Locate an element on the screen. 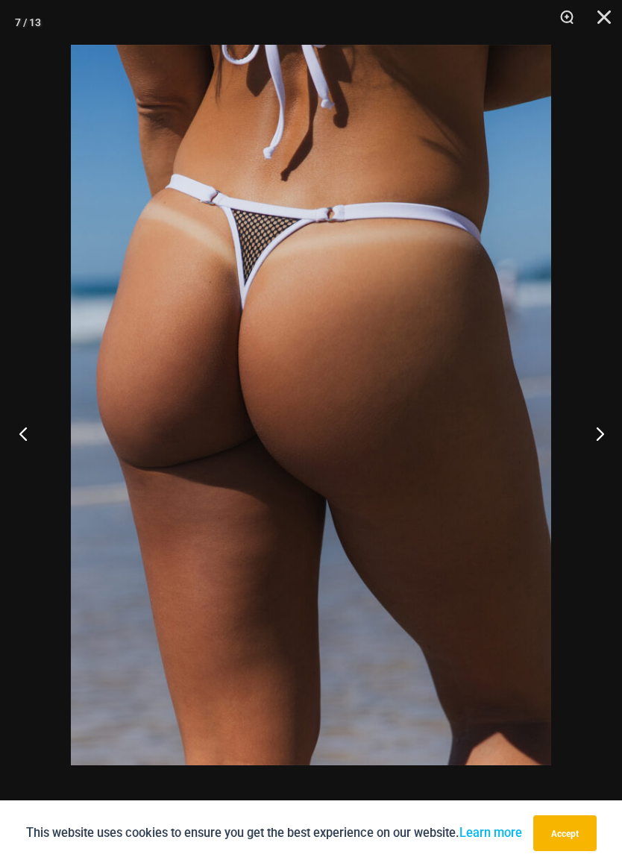 The height and width of the screenshot is (866, 622). img: Tradewinds Ink and Ivory 469 Thong 02 is located at coordinates (311, 405).